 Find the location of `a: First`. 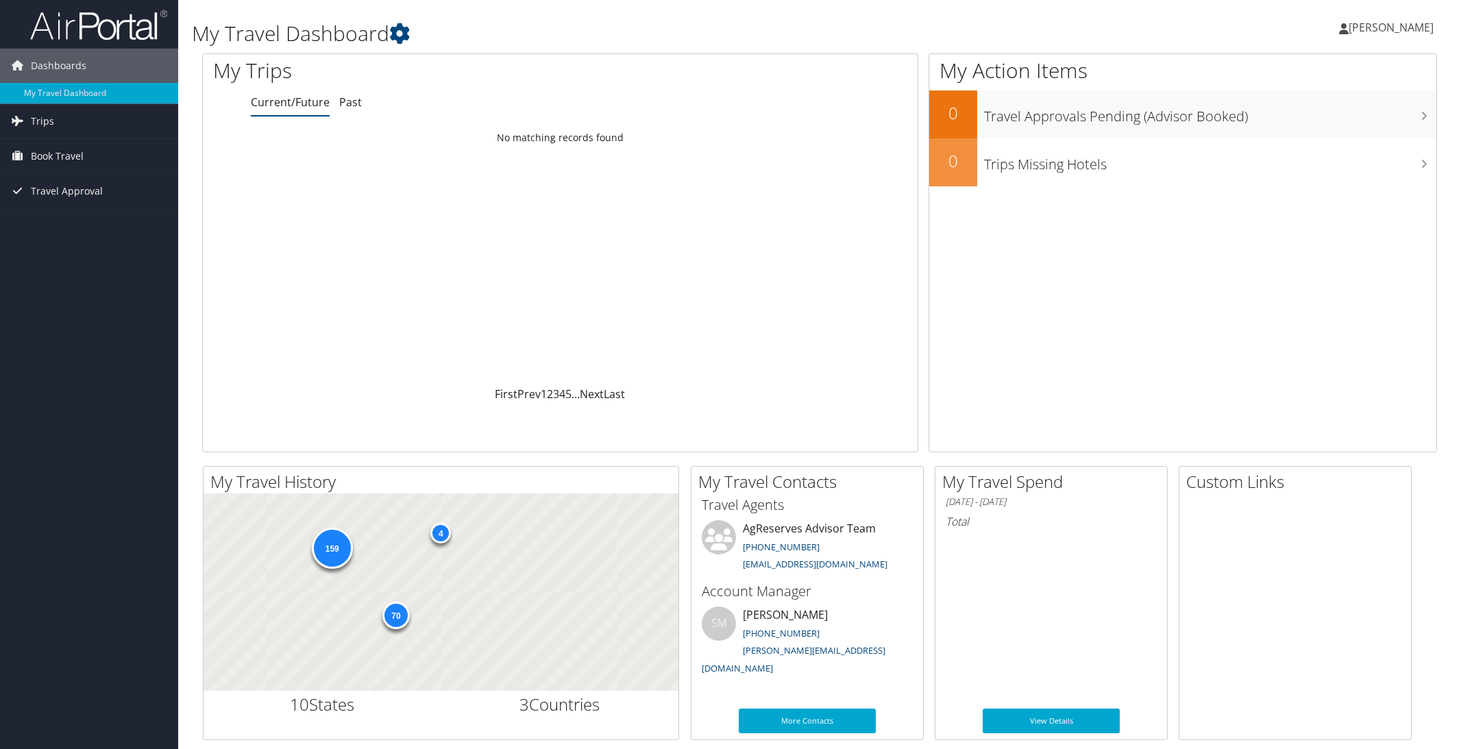

a: First is located at coordinates (506, 394).